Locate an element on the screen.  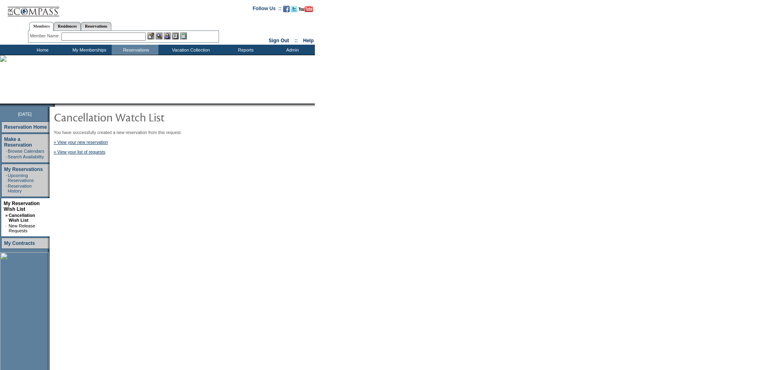
a: Reservation Home is located at coordinates (25, 127).